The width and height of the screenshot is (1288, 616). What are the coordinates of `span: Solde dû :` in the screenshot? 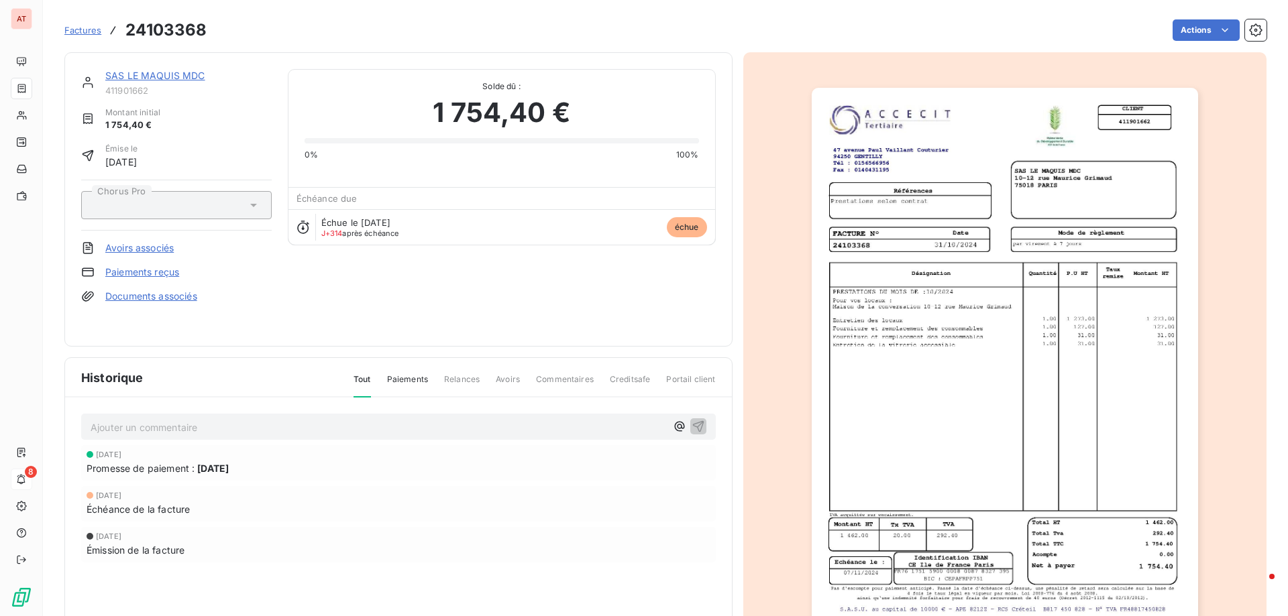 It's located at (502, 87).